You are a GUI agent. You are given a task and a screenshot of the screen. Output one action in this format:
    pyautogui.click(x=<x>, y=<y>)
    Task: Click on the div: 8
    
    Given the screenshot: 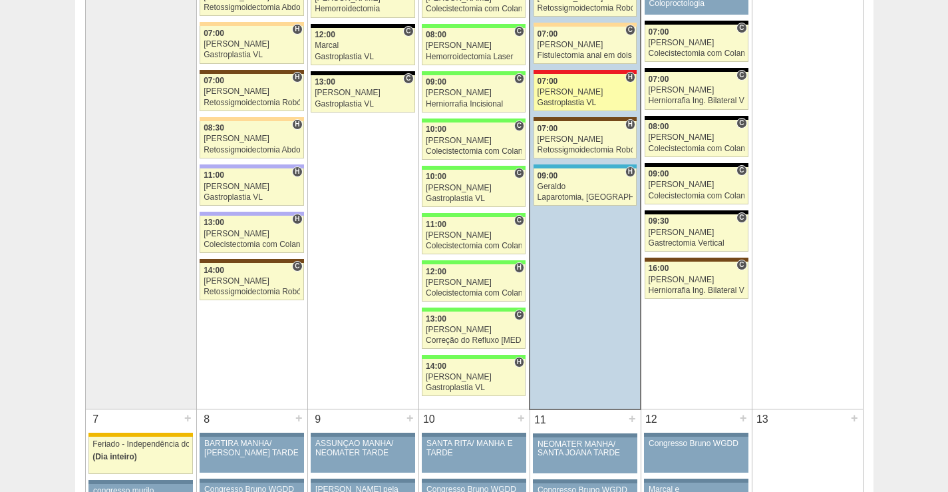 What is the action you would take?
    pyautogui.click(x=207, y=419)
    